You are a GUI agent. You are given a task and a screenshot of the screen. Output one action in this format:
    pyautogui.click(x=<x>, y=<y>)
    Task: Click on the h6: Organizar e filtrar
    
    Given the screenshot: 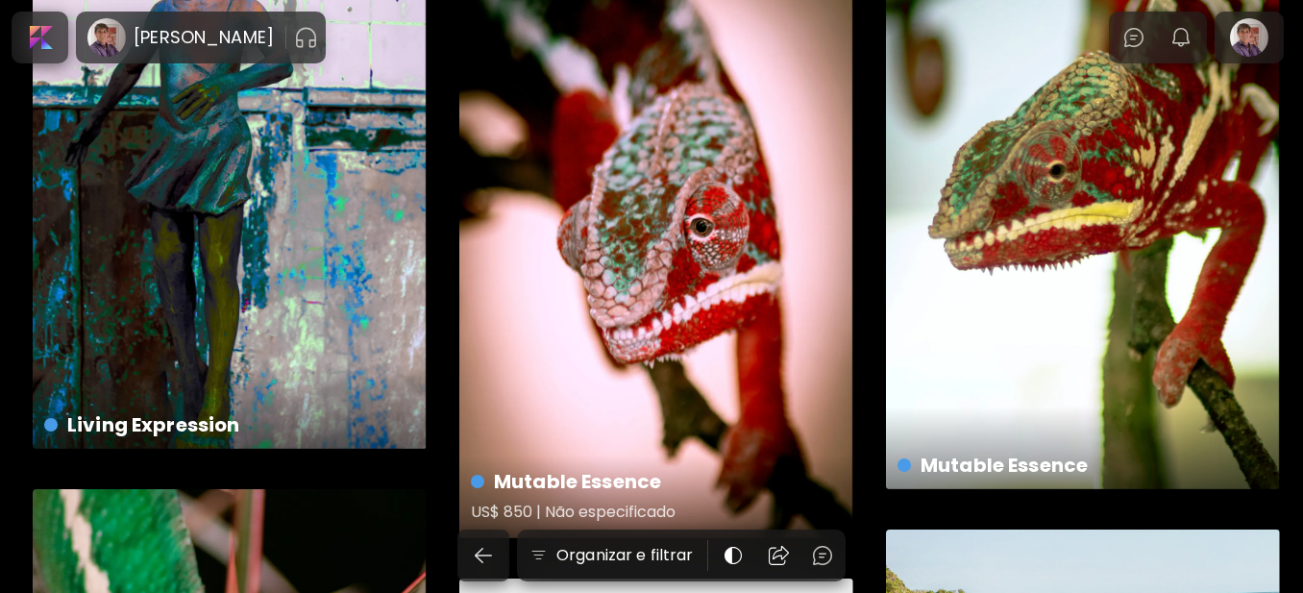 What is the action you would take?
    pyautogui.click(x=624, y=555)
    